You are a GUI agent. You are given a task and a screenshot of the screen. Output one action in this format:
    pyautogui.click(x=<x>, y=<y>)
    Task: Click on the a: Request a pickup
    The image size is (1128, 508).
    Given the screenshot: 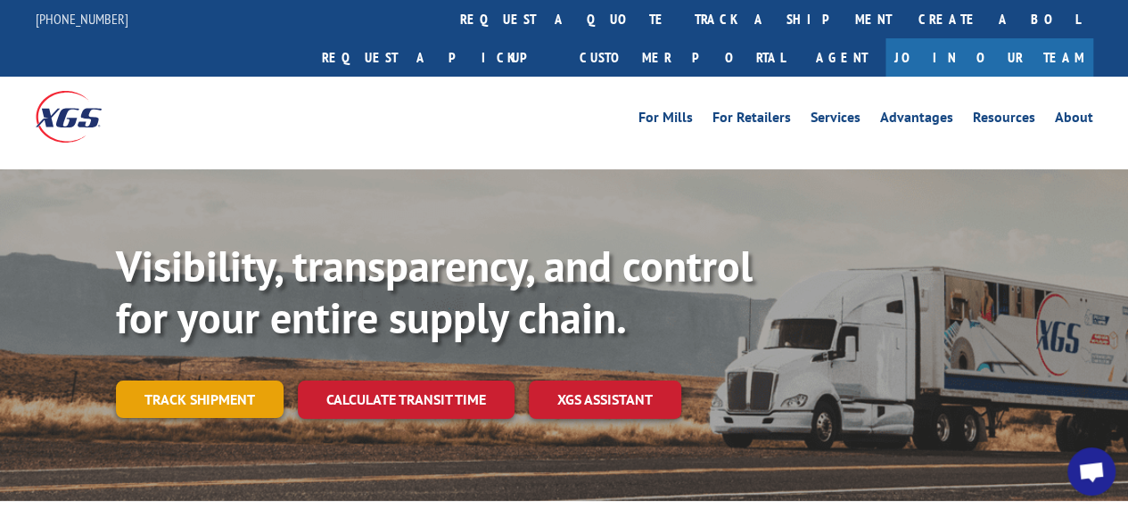 What is the action you would take?
    pyautogui.click(x=437, y=57)
    